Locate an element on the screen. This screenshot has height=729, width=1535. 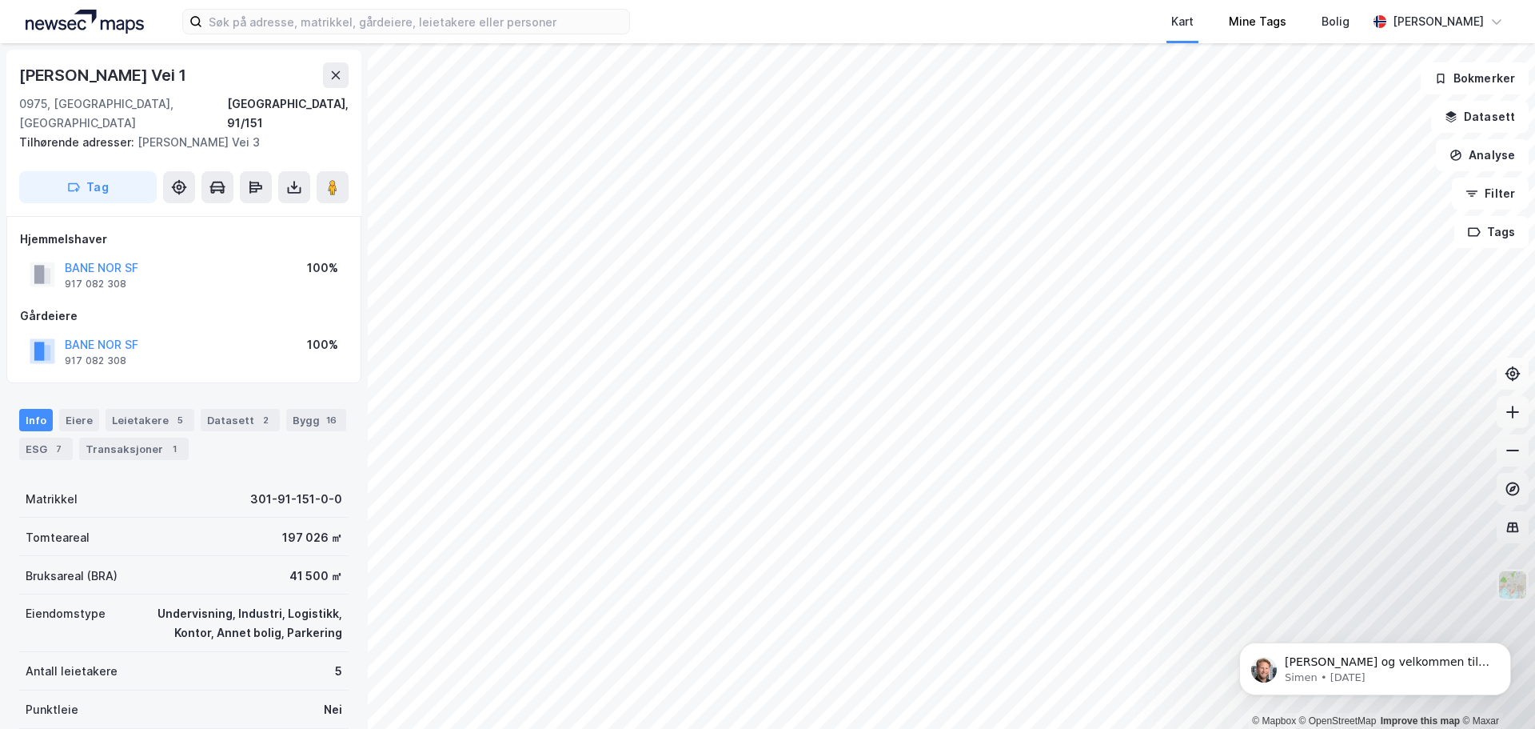
button: Tag is located at coordinates (88, 187).